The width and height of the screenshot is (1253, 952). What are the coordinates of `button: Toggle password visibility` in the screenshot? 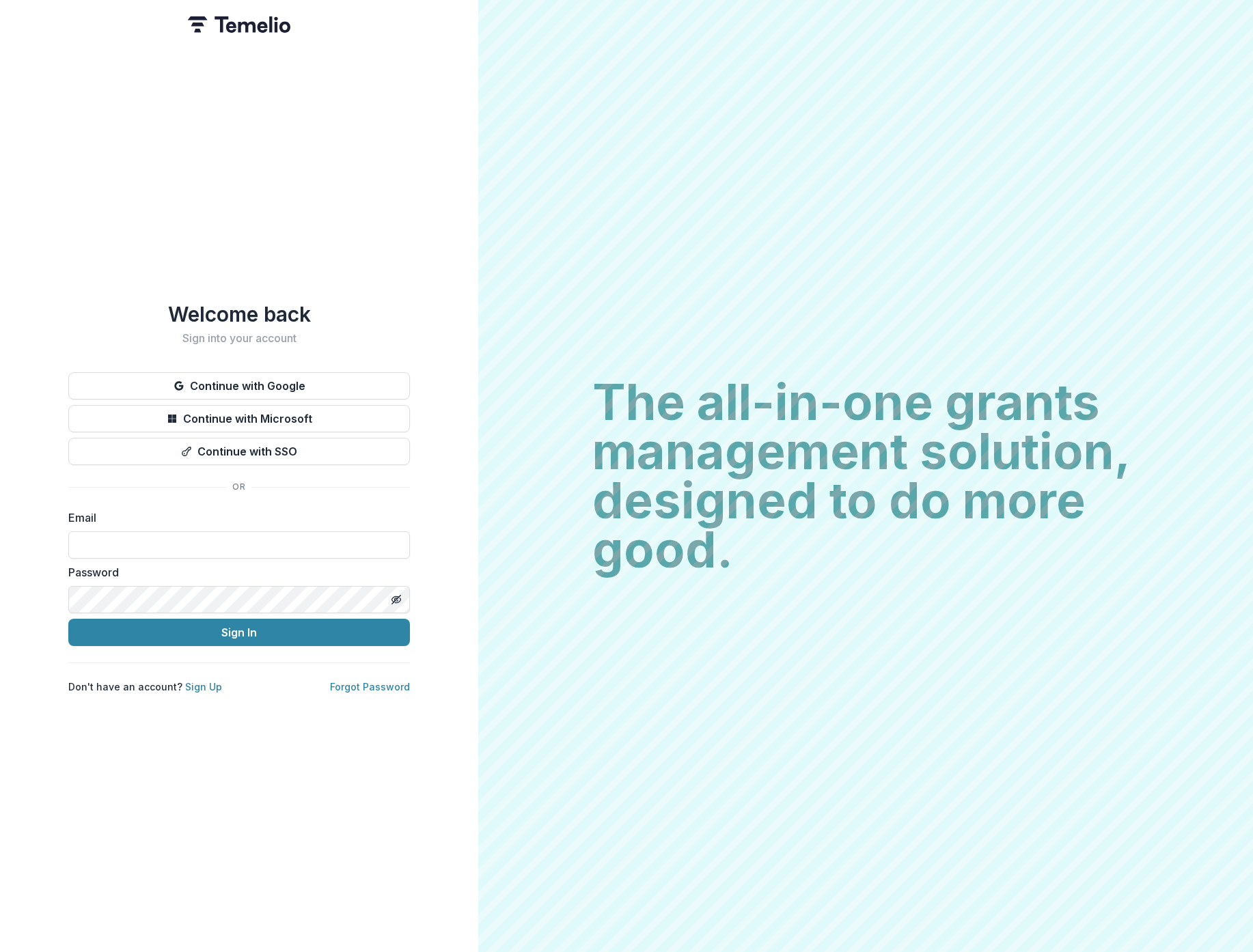 It's located at (397, 600).